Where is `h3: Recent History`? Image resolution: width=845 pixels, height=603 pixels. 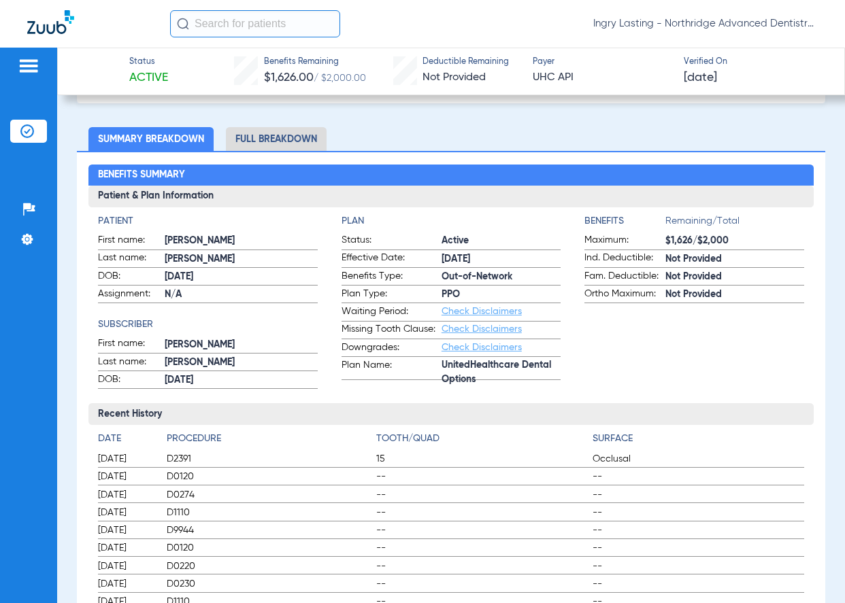 h3: Recent History is located at coordinates (450, 414).